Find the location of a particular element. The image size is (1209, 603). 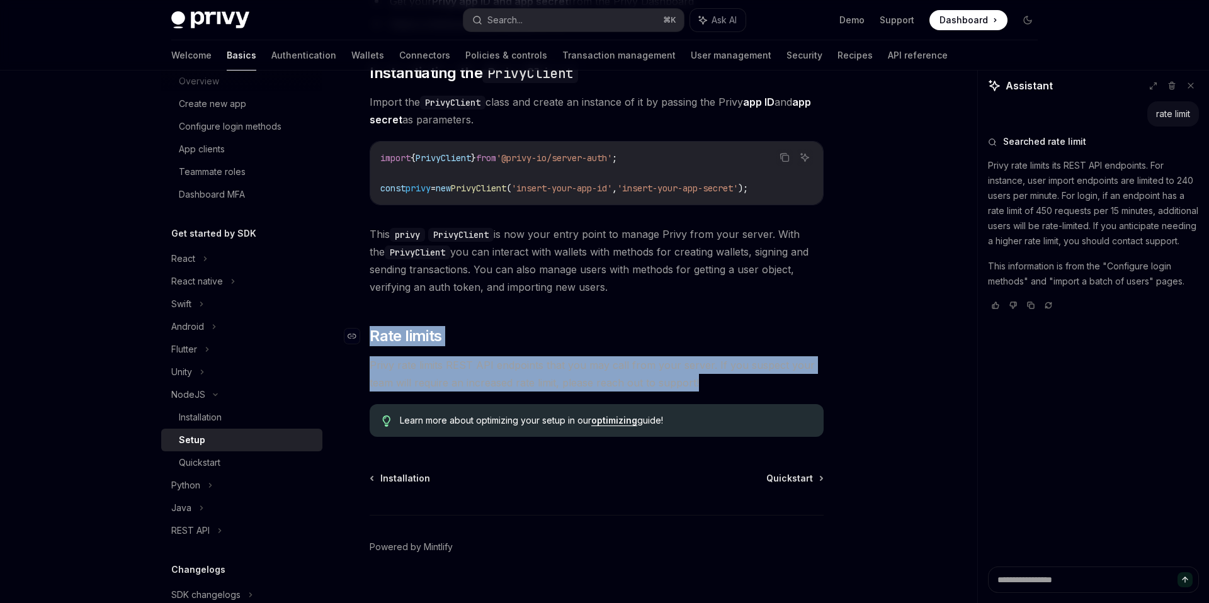

span: '@privy-io/server-auth' is located at coordinates (554, 158).